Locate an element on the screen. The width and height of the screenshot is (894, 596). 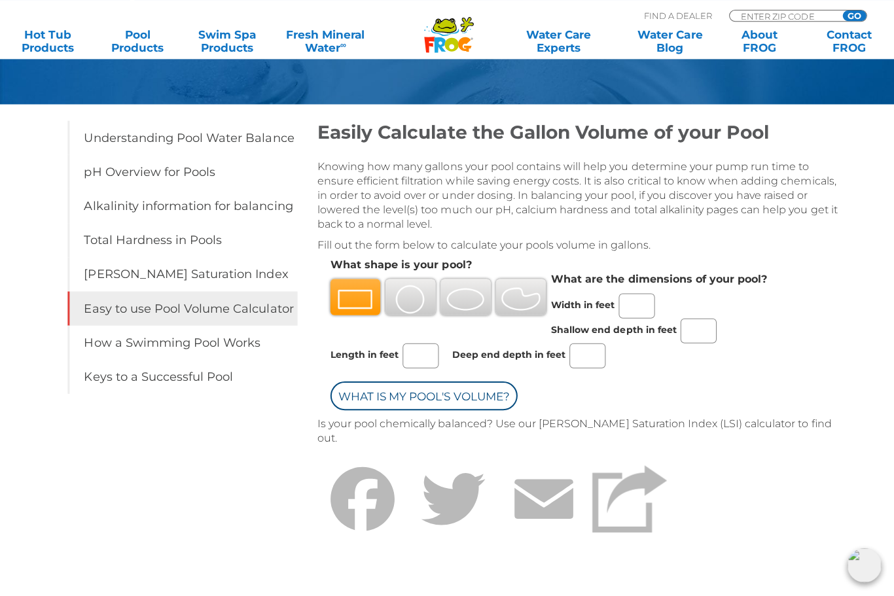
a: ContactFROG is located at coordinates (846, 41).